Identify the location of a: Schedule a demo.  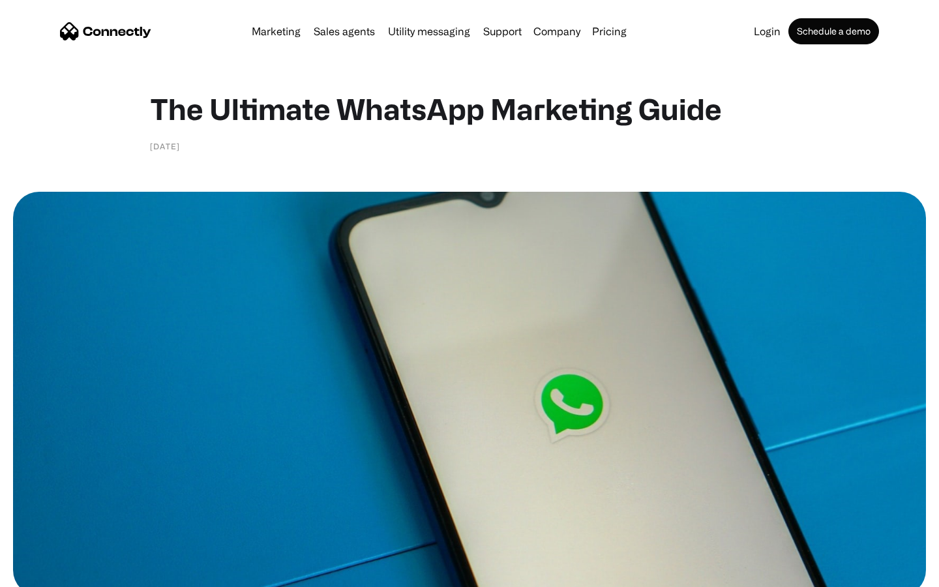
(834, 31).